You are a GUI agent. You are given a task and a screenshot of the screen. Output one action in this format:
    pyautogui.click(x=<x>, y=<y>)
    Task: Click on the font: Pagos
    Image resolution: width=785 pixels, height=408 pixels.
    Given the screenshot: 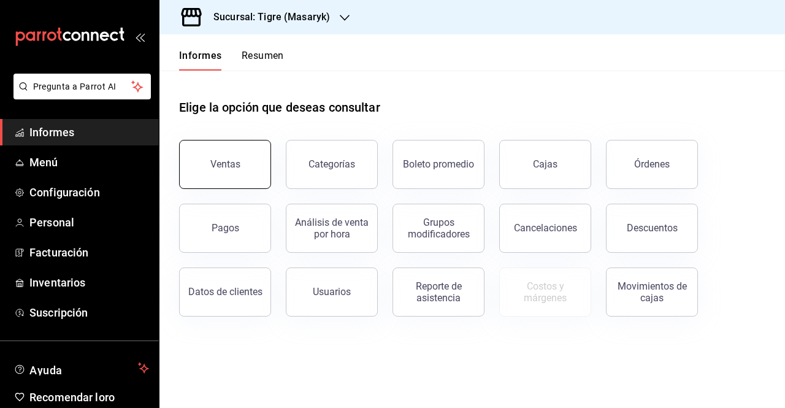 What is the action you would take?
    pyautogui.click(x=225, y=228)
    